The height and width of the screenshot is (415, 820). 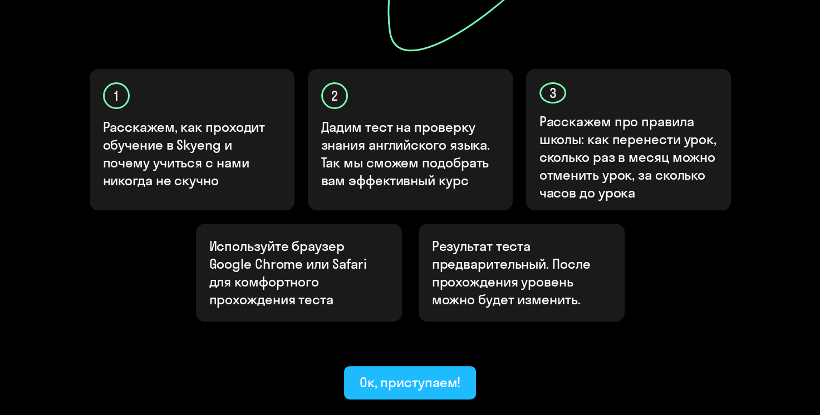 What do you see at coordinates (193, 154) in the screenshot?
I see `p: Расскажем, как проходит обучение в Skyeng и почему учиться с нами никогда не скучно` at bounding box center [193, 154].